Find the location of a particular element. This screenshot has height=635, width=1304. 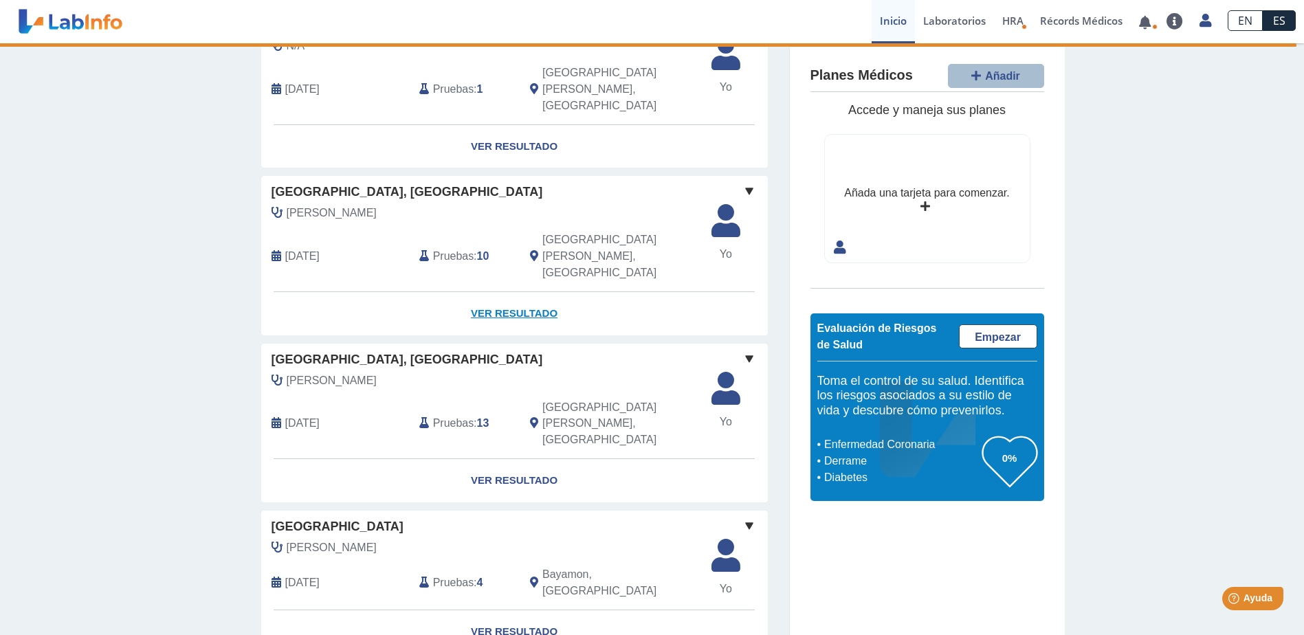

span: Evaluación de Riesgos de Salud is located at coordinates (877, 336).